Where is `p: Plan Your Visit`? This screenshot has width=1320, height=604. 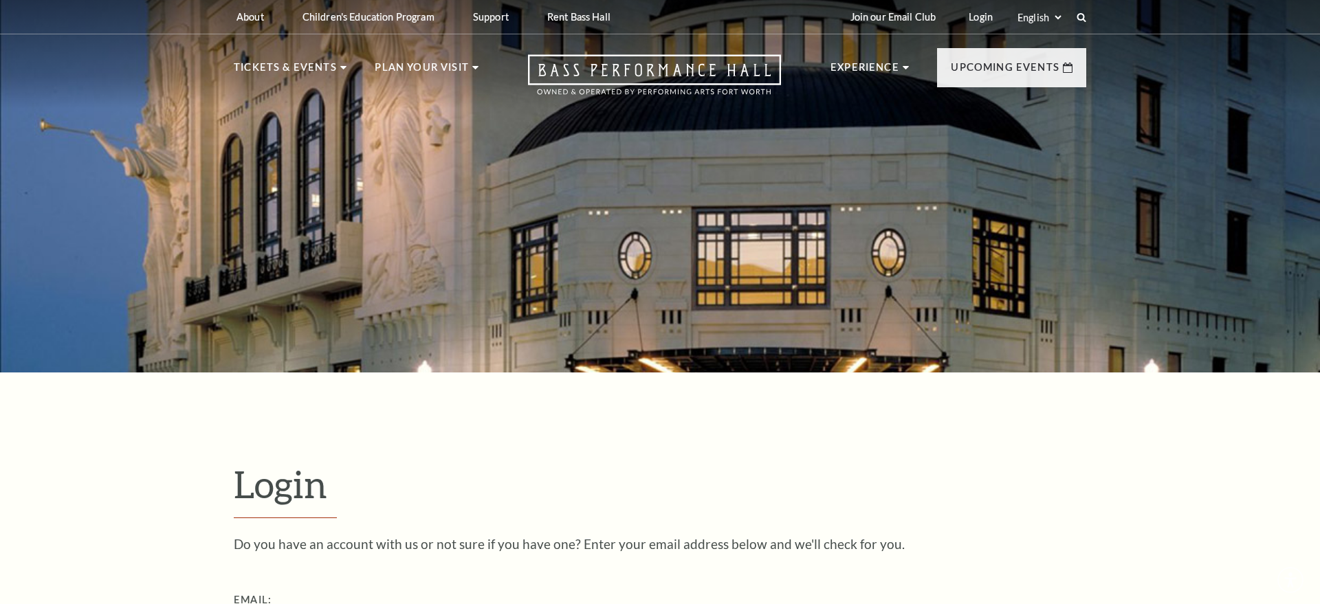 p: Plan Your Visit is located at coordinates (422, 72).